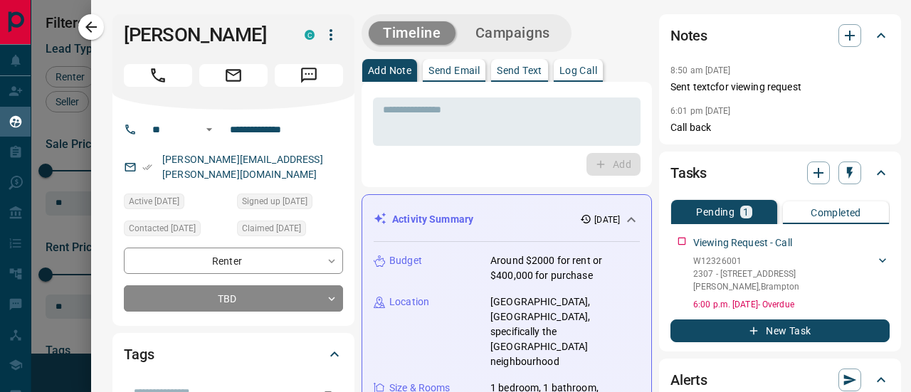 The height and width of the screenshot is (392, 911). What do you see at coordinates (520, 70) in the screenshot?
I see `p: Send Text` at bounding box center [520, 70].